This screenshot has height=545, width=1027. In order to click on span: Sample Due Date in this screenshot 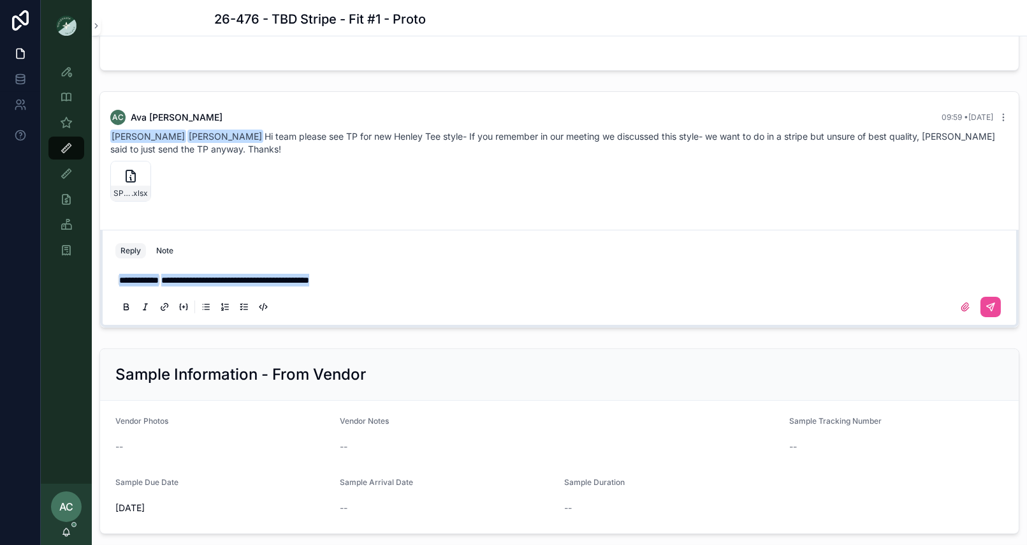, I will do `click(147, 481)`.